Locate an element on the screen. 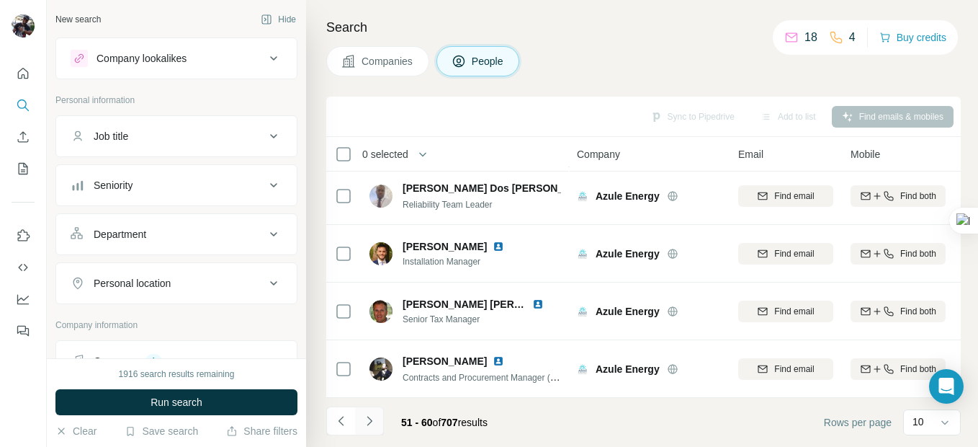 The height and width of the screenshot is (447, 978). button: Buy credits is located at coordinates (913, 37).